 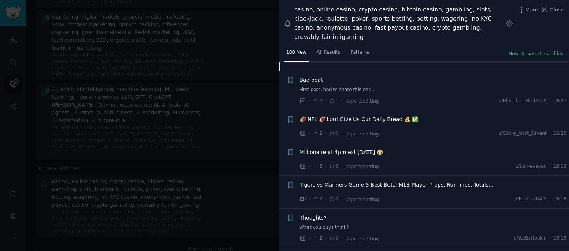 I want to click on span: 16:19, so click(x=560, y=167).